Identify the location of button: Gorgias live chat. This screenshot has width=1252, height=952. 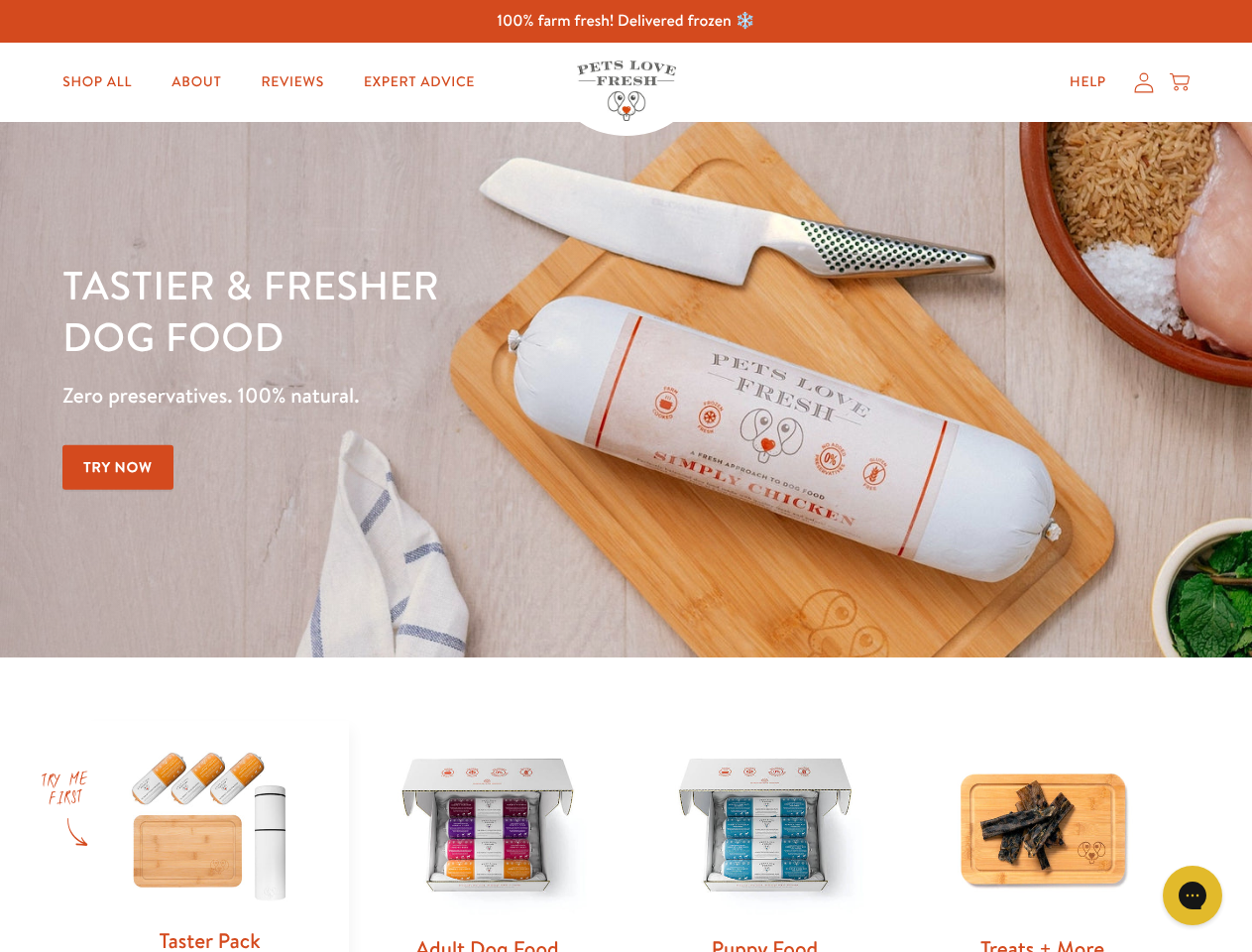
(40, 37).